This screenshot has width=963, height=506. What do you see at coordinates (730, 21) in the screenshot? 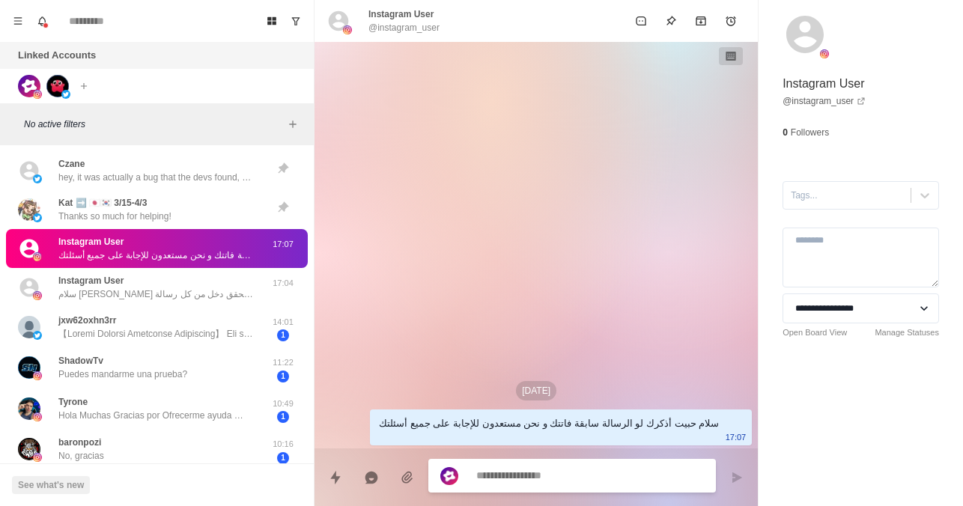
I see `button: Add reminder` at bounding box center [730, 21].